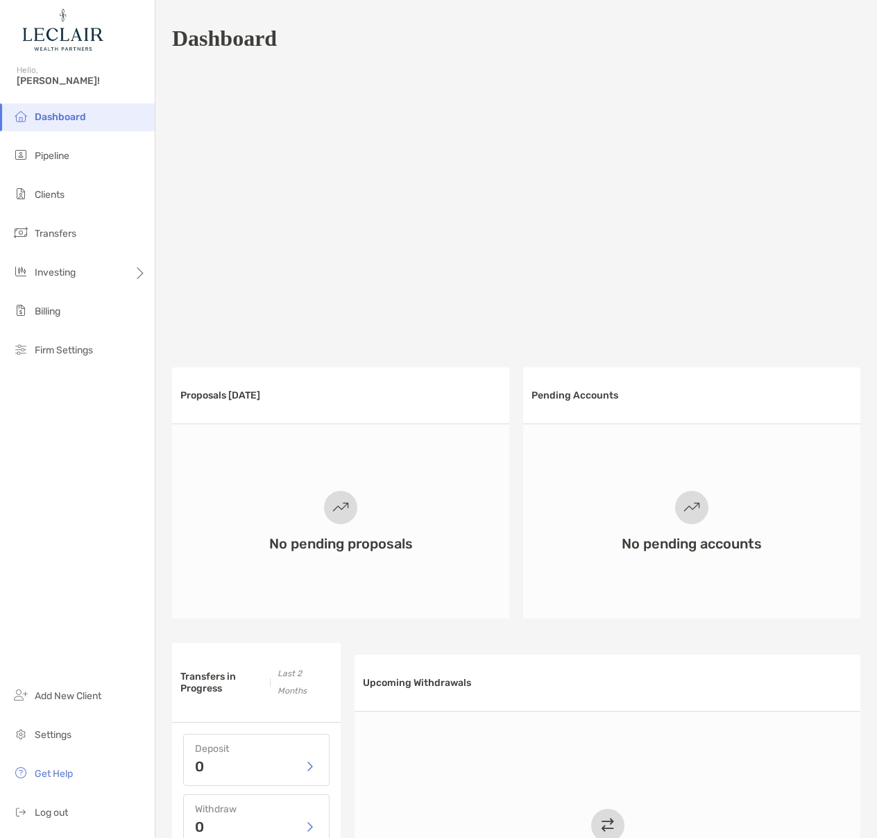  Describe the element at coordinates (21, 734) in the screenshot. I see `img: settings icon` at that location.